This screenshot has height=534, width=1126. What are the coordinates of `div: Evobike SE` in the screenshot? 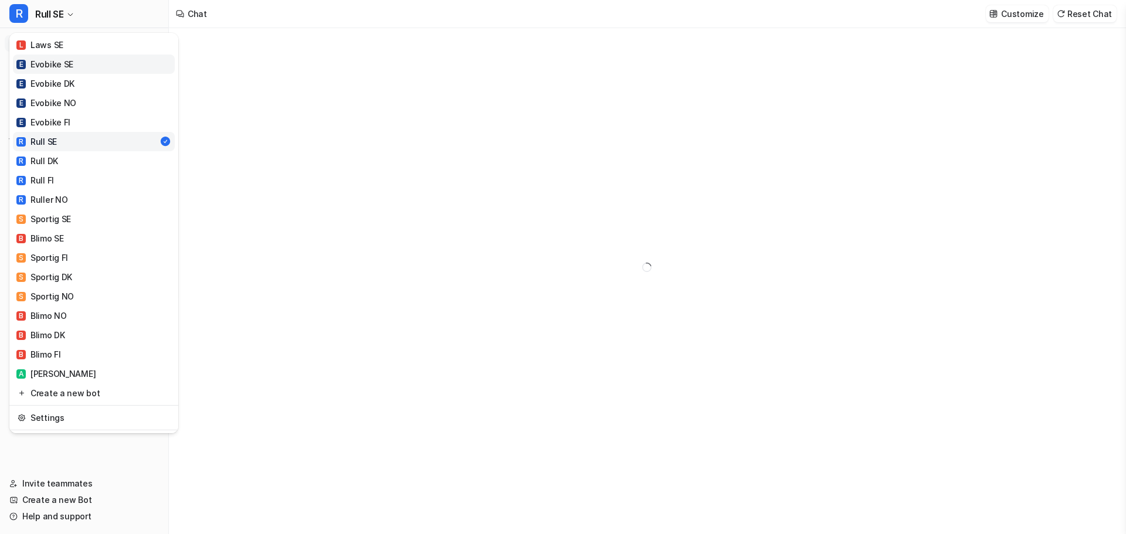 It's located at (45, 64).